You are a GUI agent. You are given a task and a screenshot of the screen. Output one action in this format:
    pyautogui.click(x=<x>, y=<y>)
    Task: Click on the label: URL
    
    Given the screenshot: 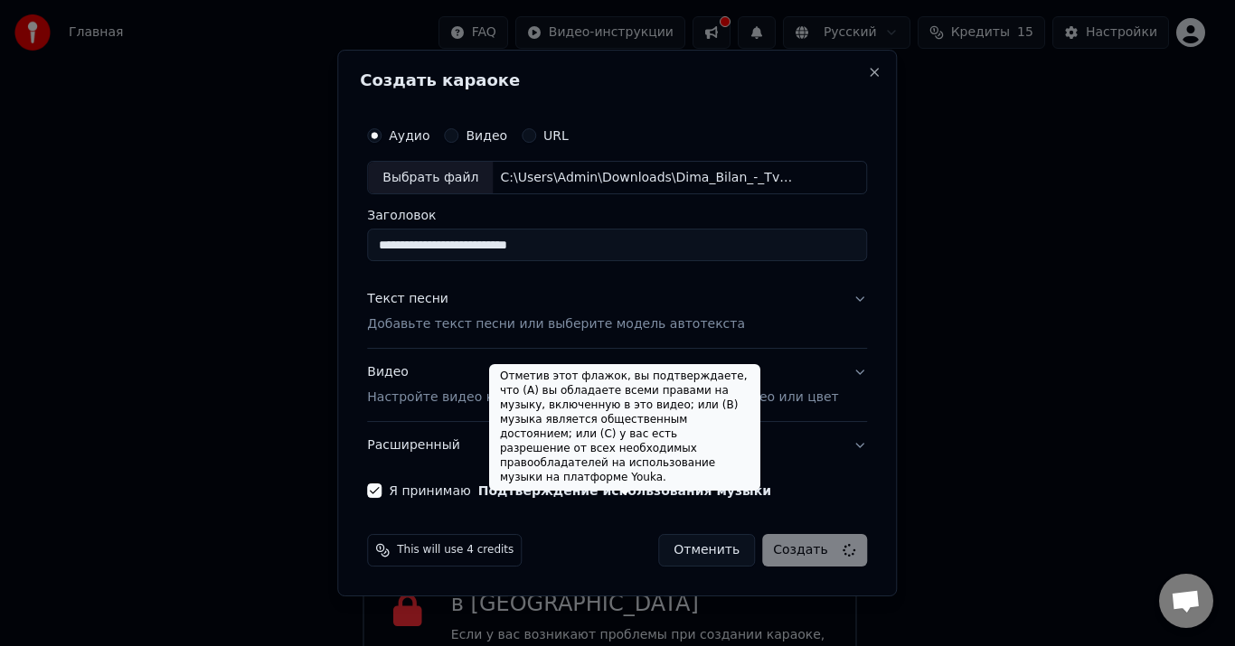 What is the action you would take?
    pyautogui.click(x=556, y=136)
    